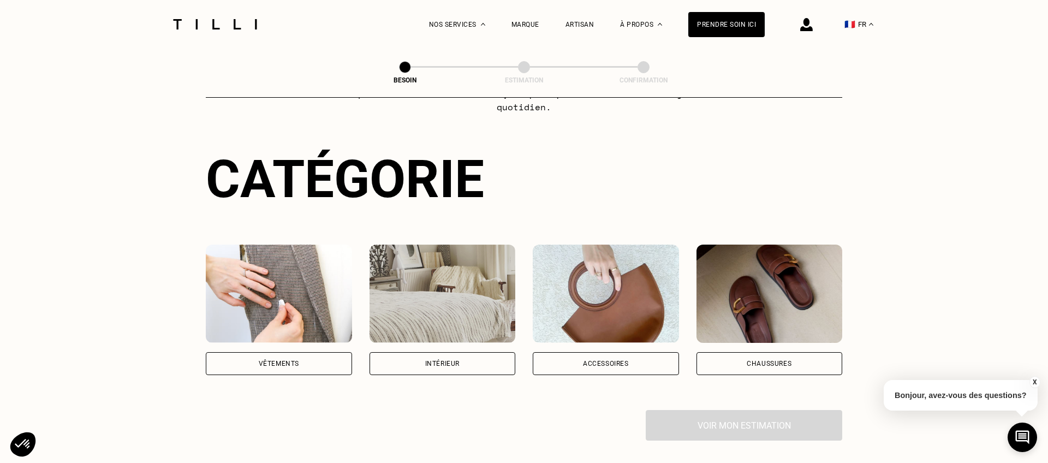 Image resolution: width=1048 pixels, height=463 pixels. I want to click on img: Intérieur, so click(443, 294).